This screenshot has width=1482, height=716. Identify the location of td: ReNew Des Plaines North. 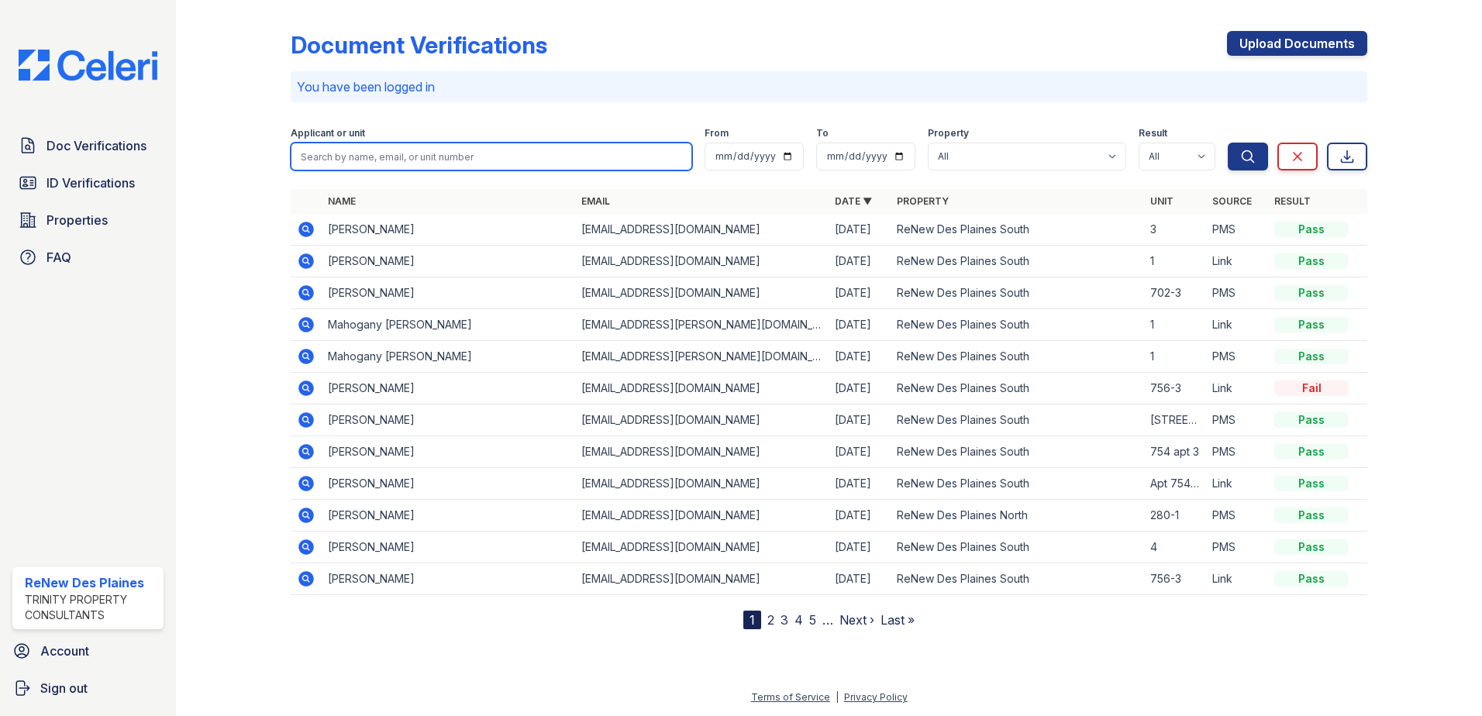
(1017, 516).